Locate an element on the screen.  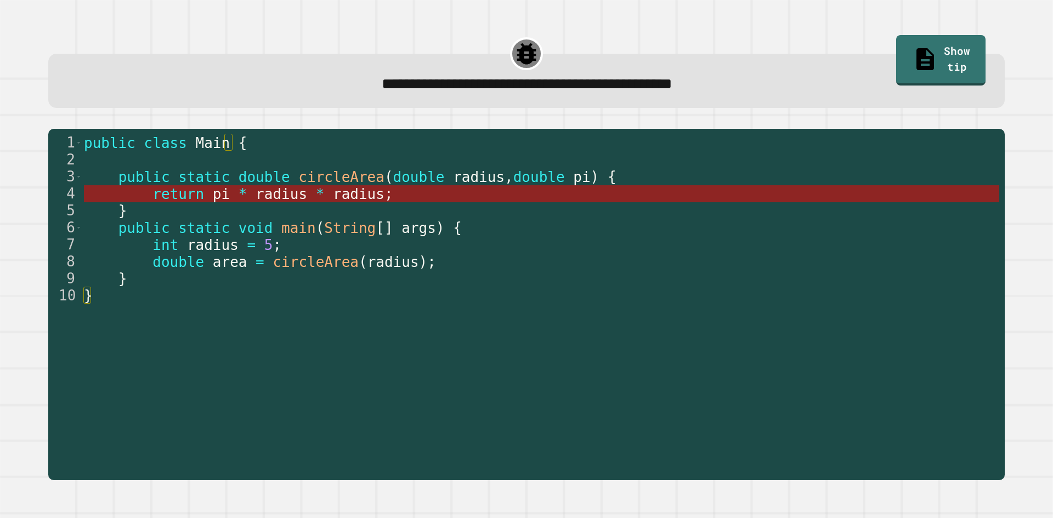
div: 6 is located at coordinates (65, 228).